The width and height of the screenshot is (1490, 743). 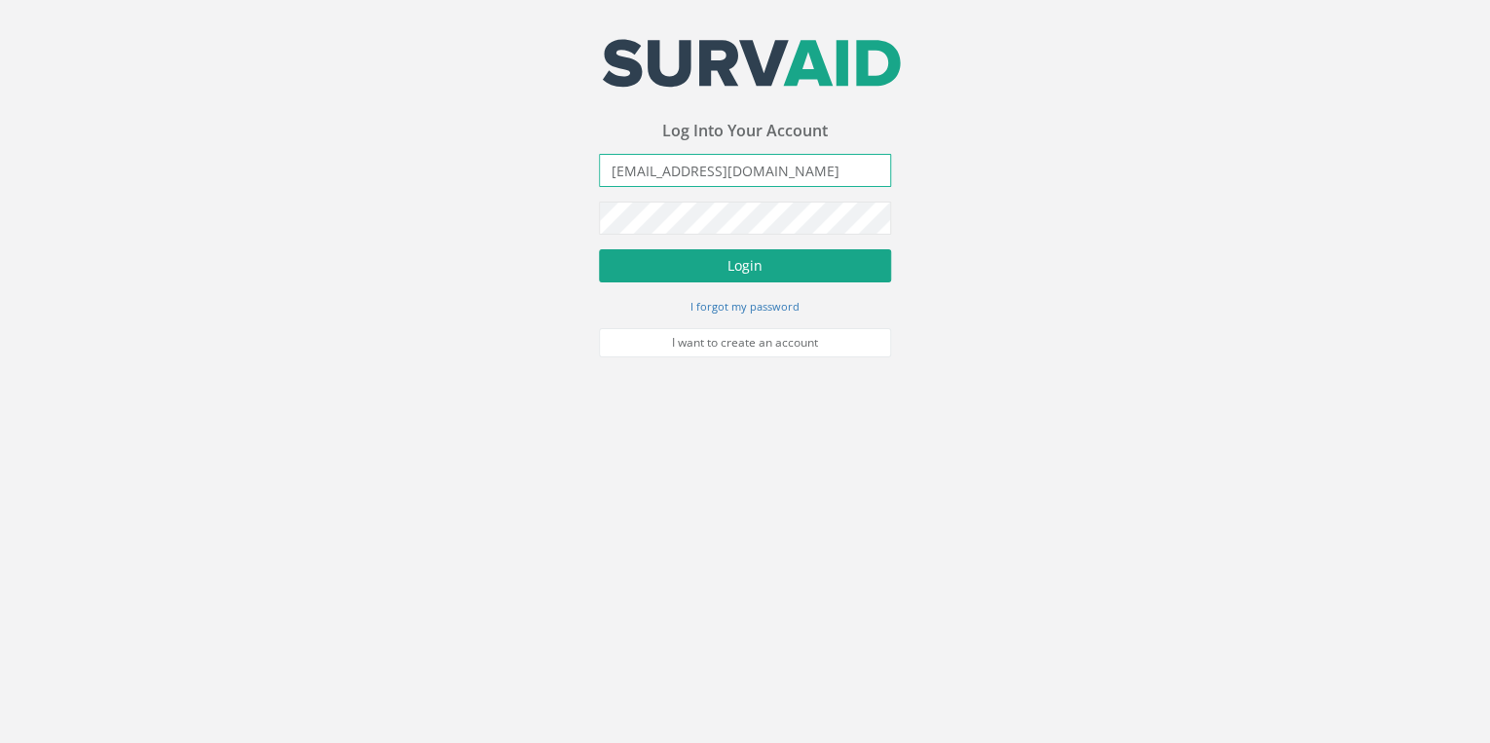 I want to click on button: Login, so click(x=745, y=266).